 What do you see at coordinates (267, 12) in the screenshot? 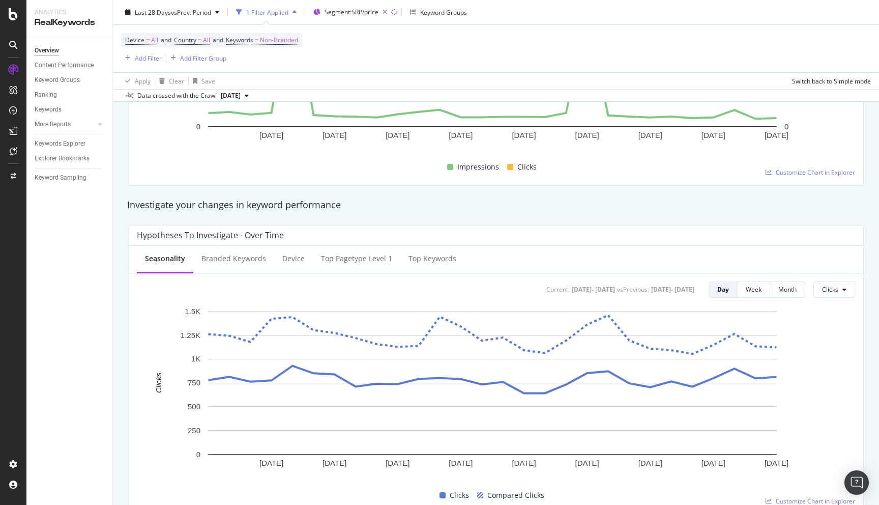
I see `div: 1 Filter Applied` at bounding box center [267, 12].